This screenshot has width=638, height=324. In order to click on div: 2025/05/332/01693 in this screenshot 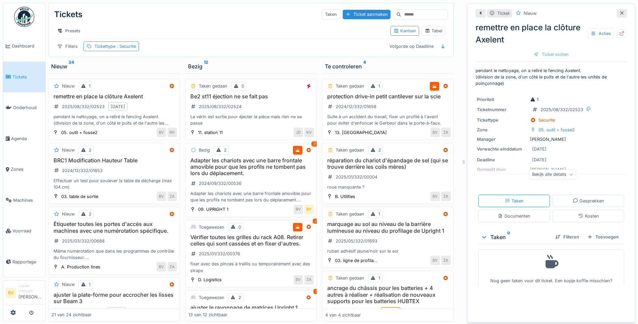, I will do `click(356, 240)`.